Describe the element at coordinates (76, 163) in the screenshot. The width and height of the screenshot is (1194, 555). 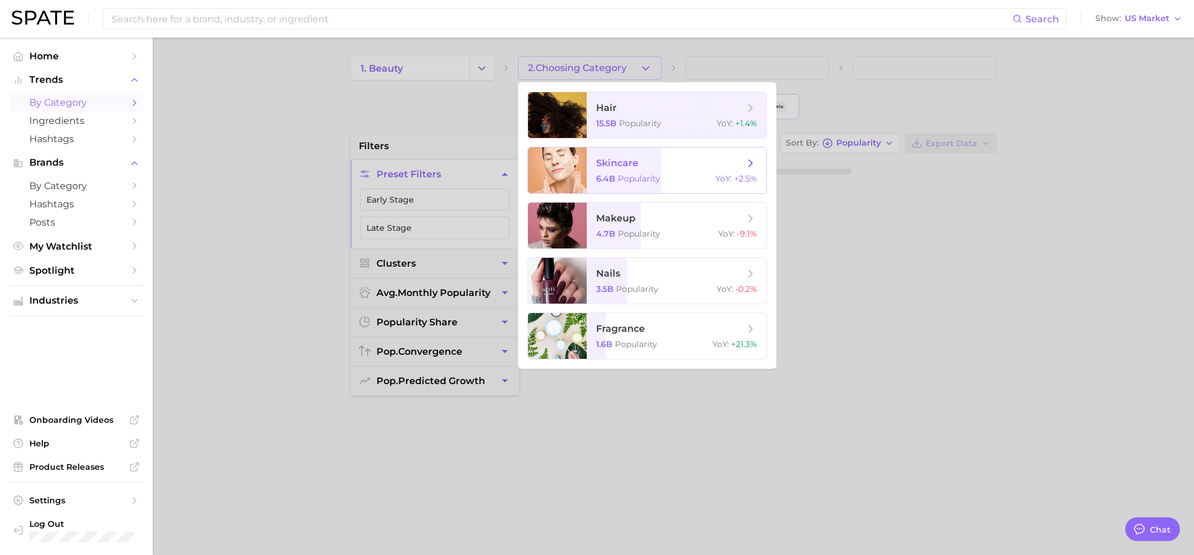
I see `button: Brands` at that location.